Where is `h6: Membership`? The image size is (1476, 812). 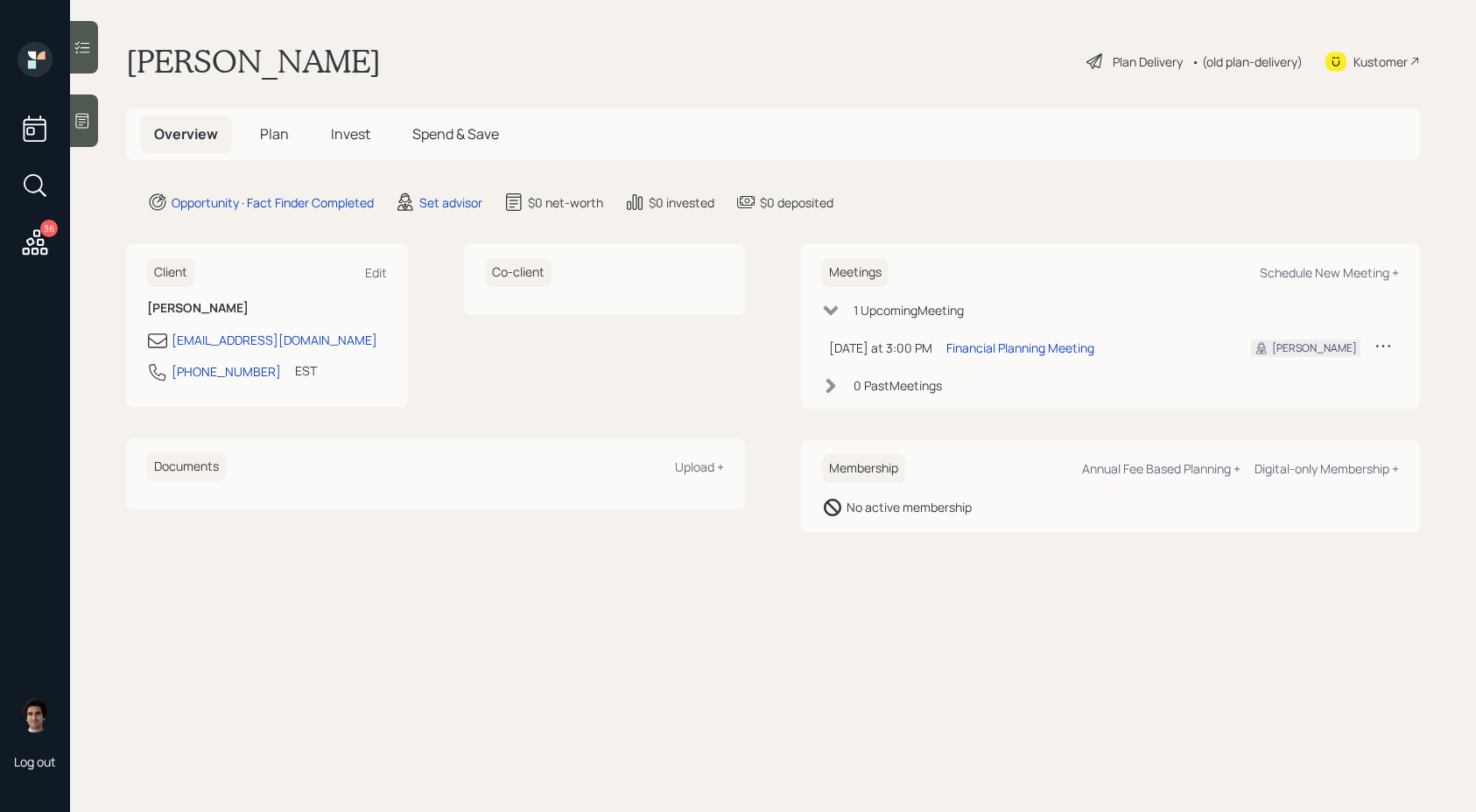 h6: Membership is located at coordinates (862, 468).